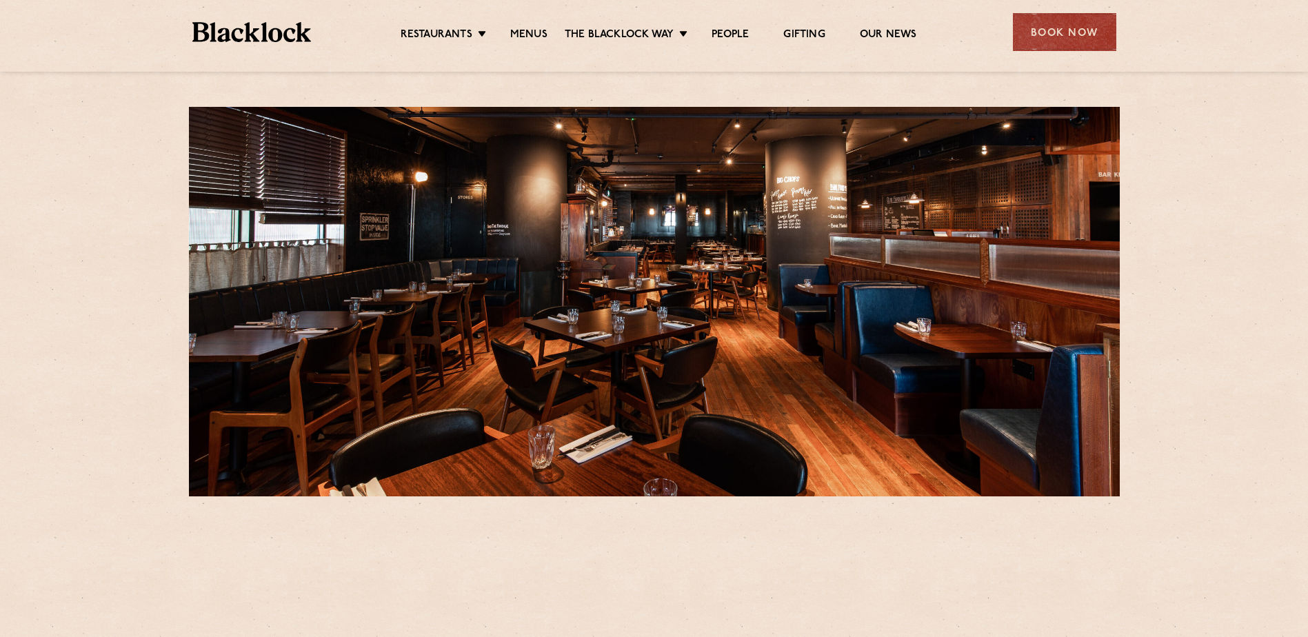  I want to click on a: The Blacklock Way, so click(619, 36).